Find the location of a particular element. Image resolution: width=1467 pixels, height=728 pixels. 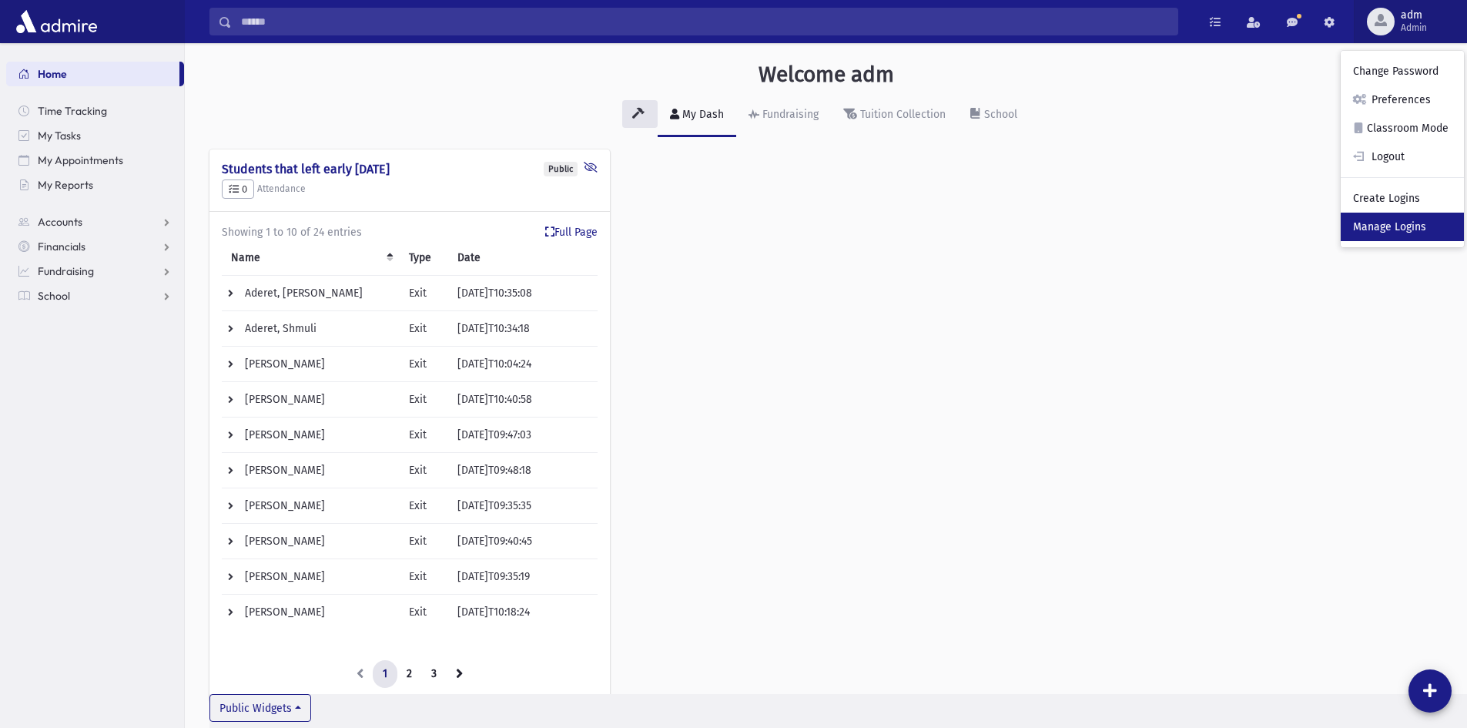

img: AdmirePro is located at coordinates (56, 22).